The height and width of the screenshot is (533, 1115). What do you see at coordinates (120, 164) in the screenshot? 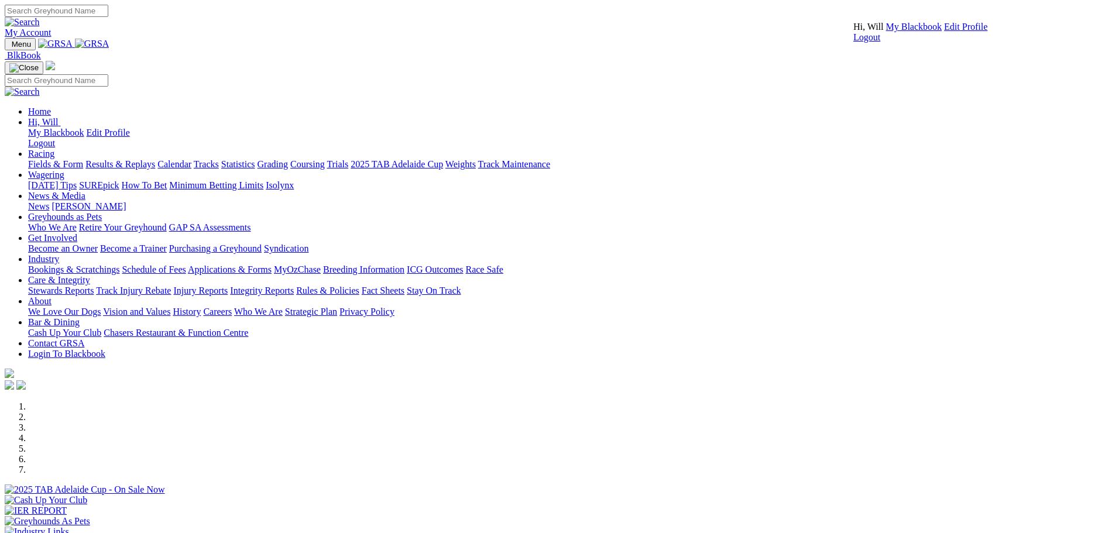
I see `a: Results & Replays` at bounding box center [120, 164].